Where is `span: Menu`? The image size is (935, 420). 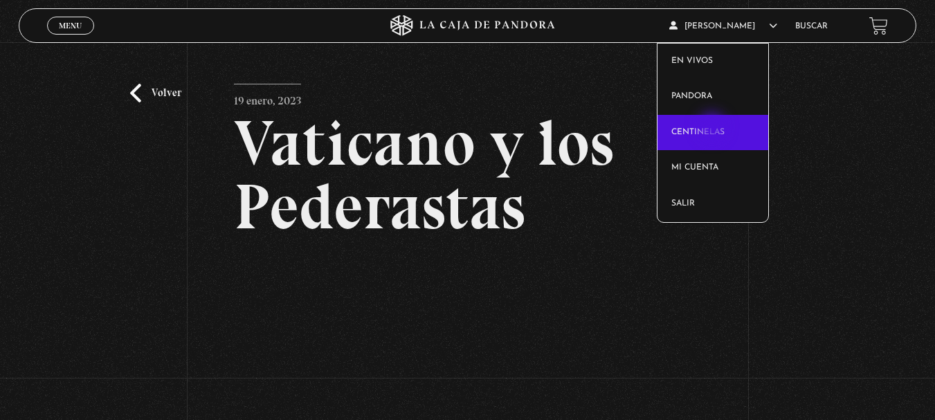
span: Menu is located at coordinates (70, 26).